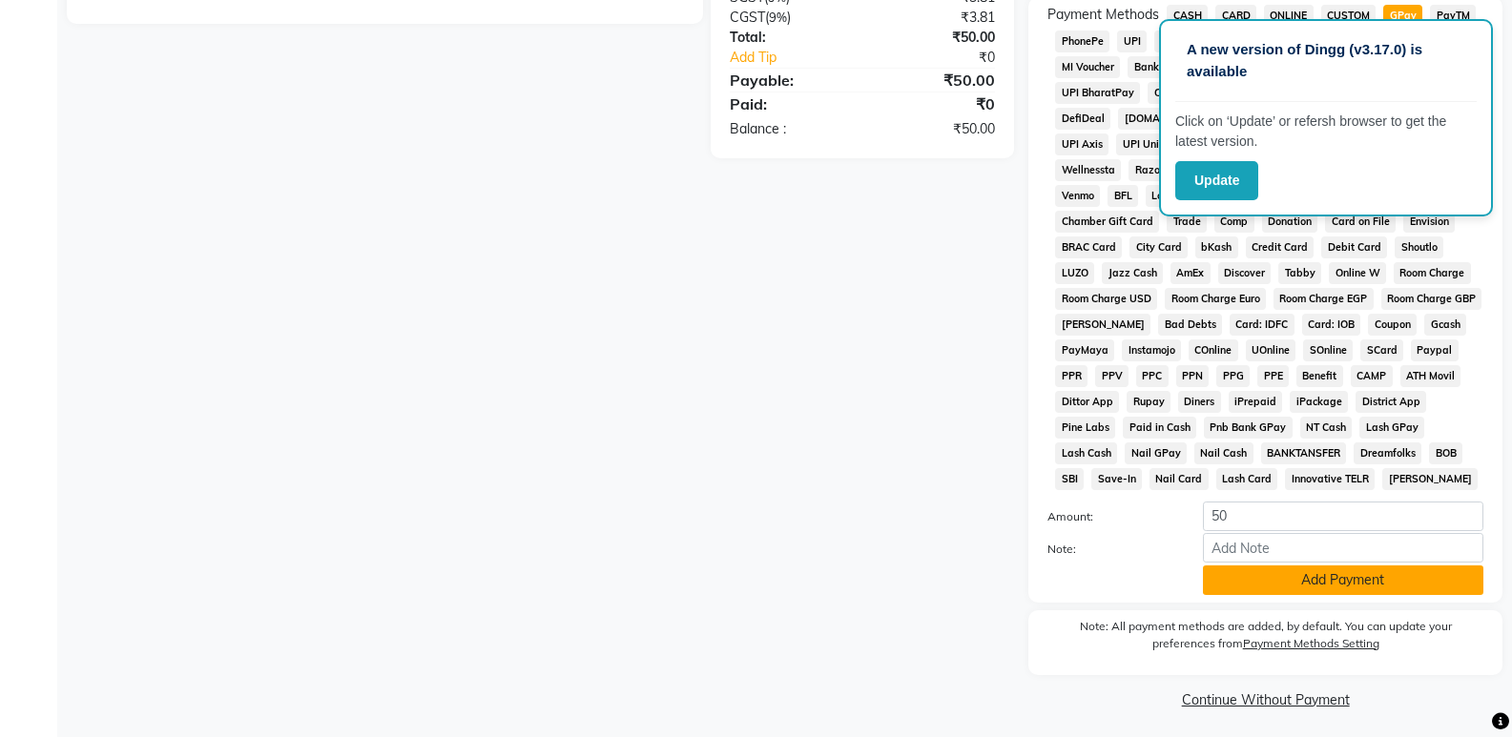  I want to click on div: Payable:, so click(789, 80).